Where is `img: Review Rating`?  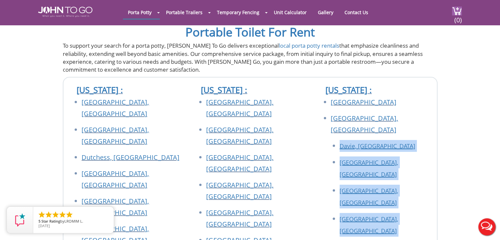 img: Review Rating is located at coordinates (20, 220).